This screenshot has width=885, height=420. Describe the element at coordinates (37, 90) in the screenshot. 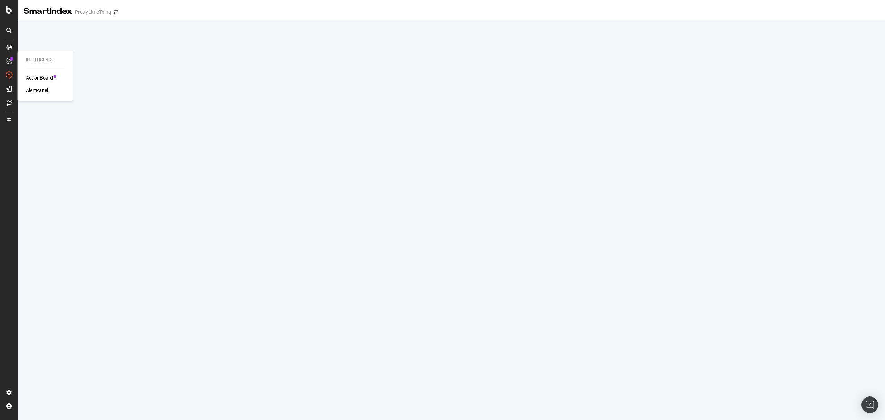

I see `a: AlertPanel` at that location.